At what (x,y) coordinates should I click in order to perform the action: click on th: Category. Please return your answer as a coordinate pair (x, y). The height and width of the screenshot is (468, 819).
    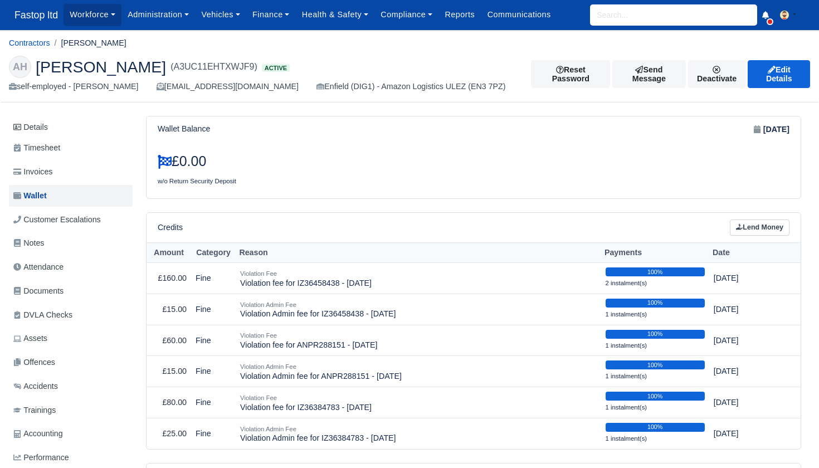
    Looking at the image, I should click on (213, 252).